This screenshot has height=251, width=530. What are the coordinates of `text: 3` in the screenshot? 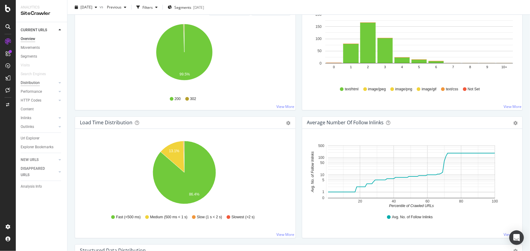 It's located at (385, 67).